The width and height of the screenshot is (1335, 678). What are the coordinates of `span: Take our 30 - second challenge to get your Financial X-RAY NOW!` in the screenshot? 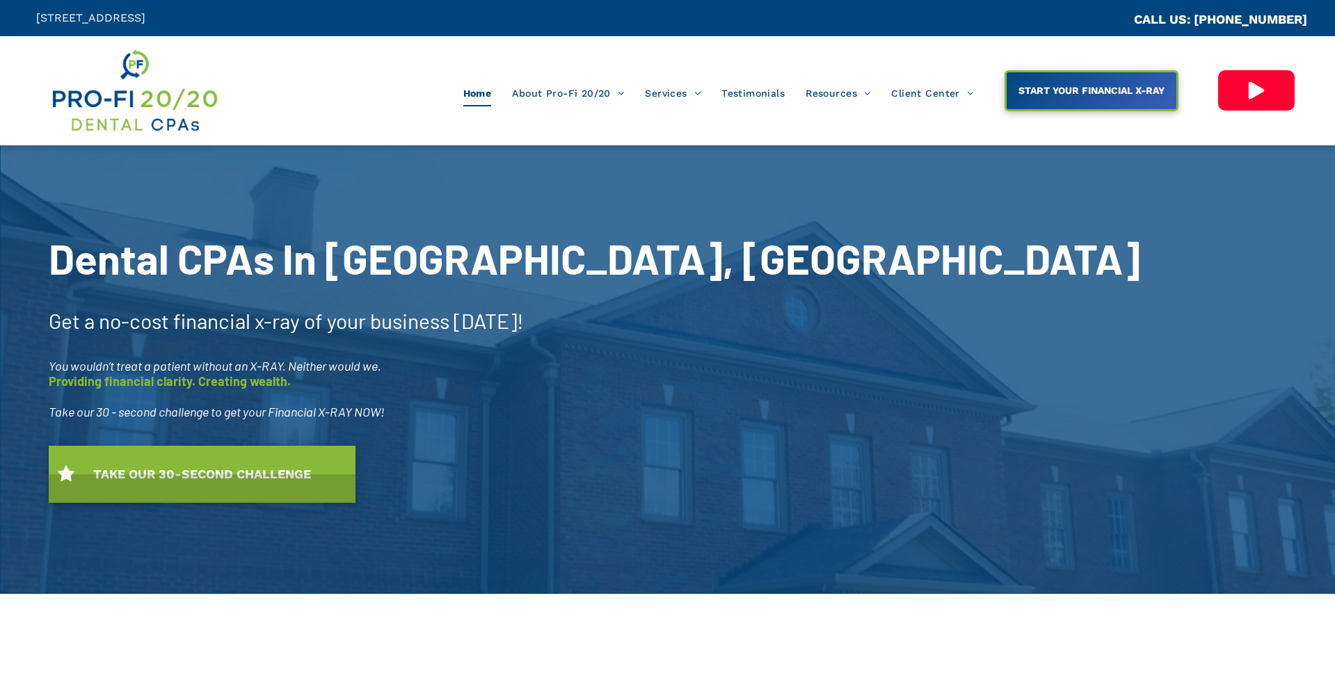 It's located at (216, 412).